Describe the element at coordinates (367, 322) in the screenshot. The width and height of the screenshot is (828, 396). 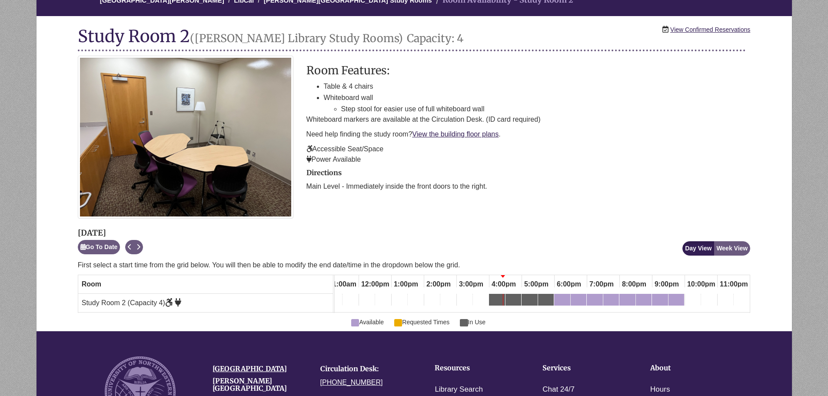
I see `span: Available` at that location.